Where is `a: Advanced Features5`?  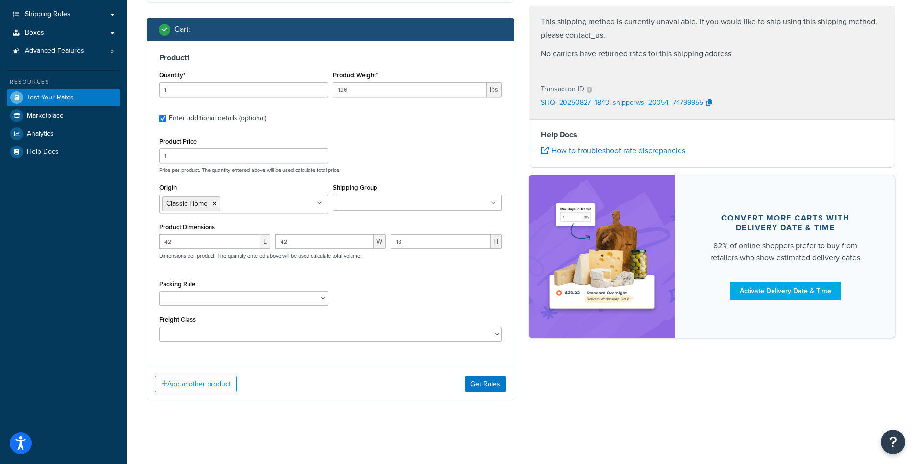
a: Advanced Features5 is located at coordinates (64, 51).